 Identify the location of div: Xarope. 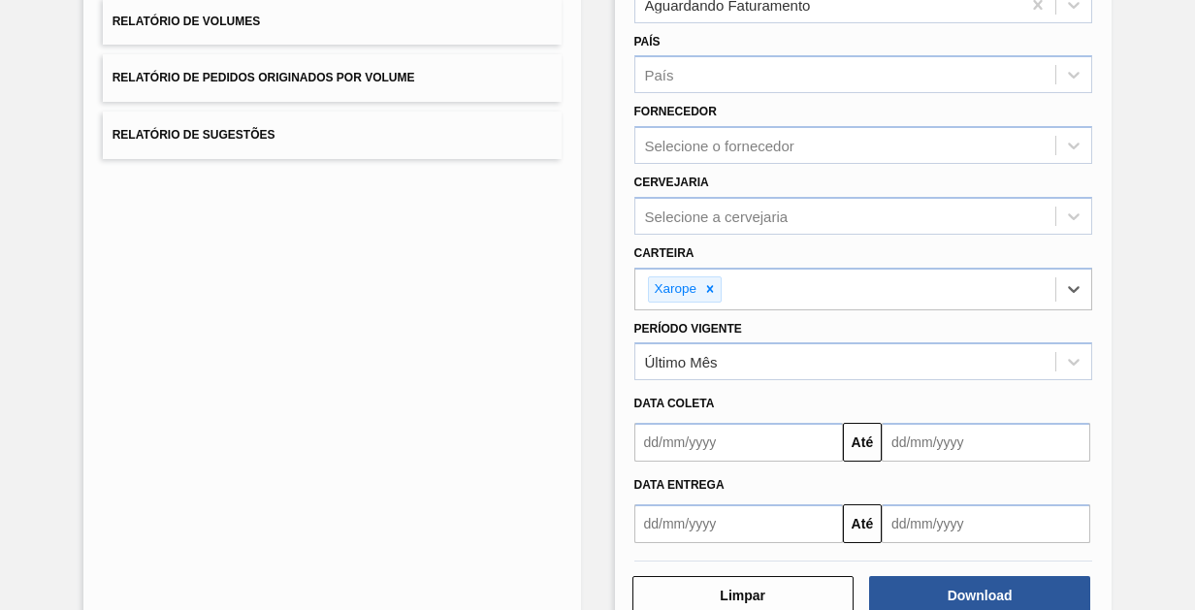
(674, 289).